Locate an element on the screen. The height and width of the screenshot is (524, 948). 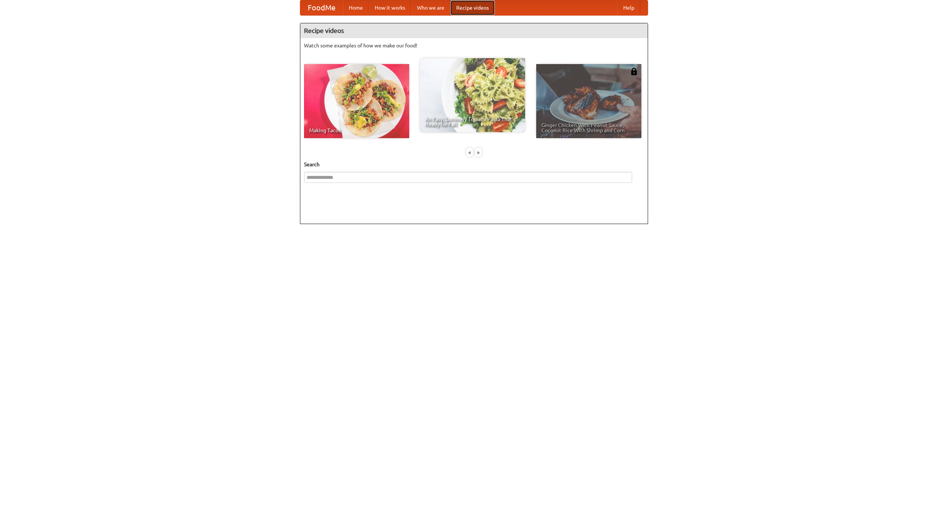
p: Watch some examples of how we make our food! is located at coordinates (474, 46).